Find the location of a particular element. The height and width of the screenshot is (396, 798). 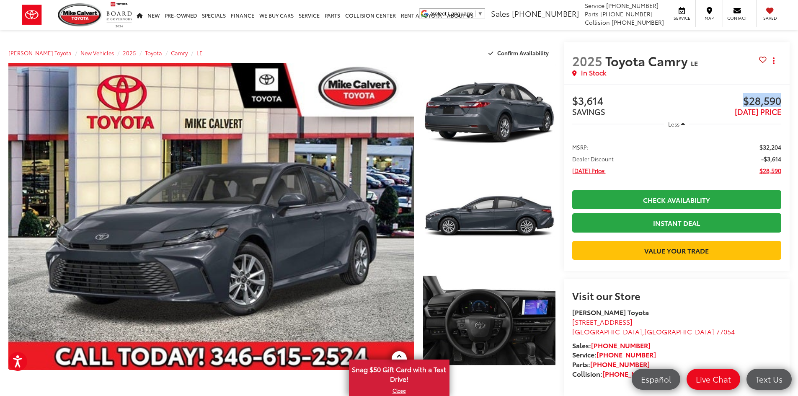

a: 2025 is located at coordinates (129, 53).